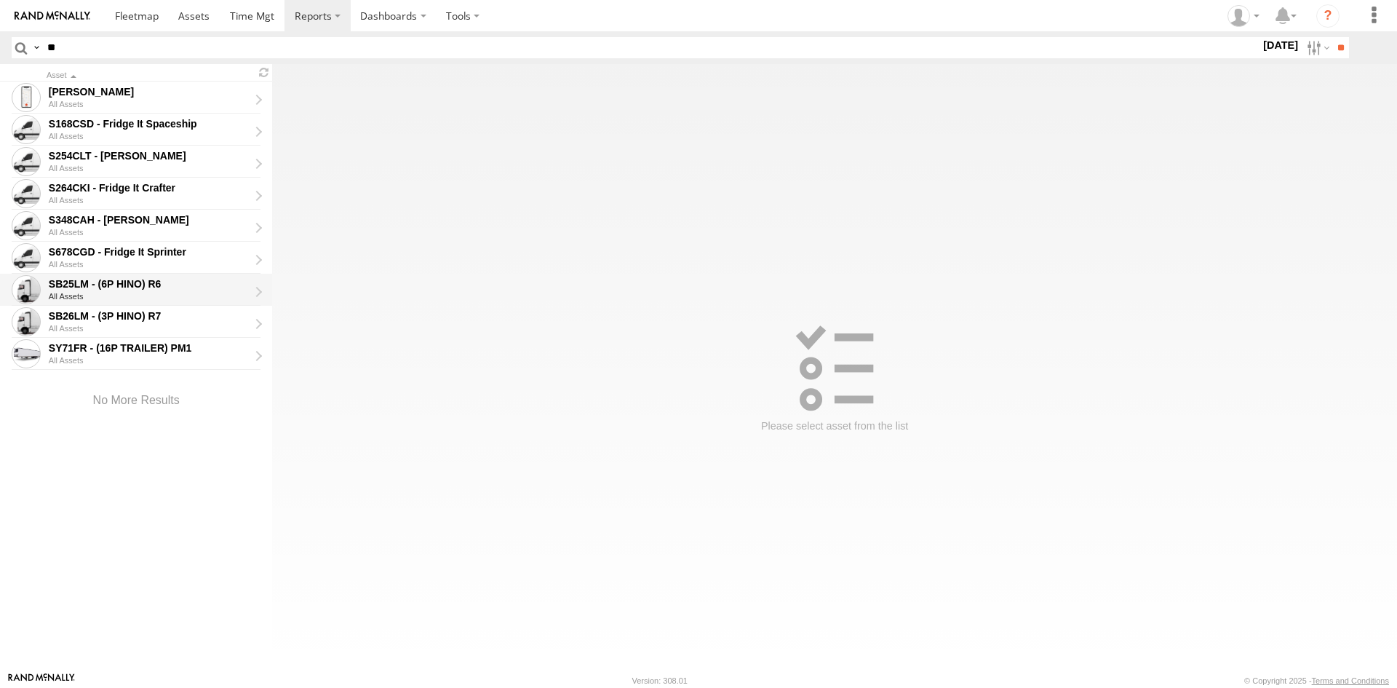 Image resolution: width=1397 pixels, height=688 pixels. Describe the element at coordinates (1351, 680) in the screenshot. I see `a: Terms and Conditions` at that location.